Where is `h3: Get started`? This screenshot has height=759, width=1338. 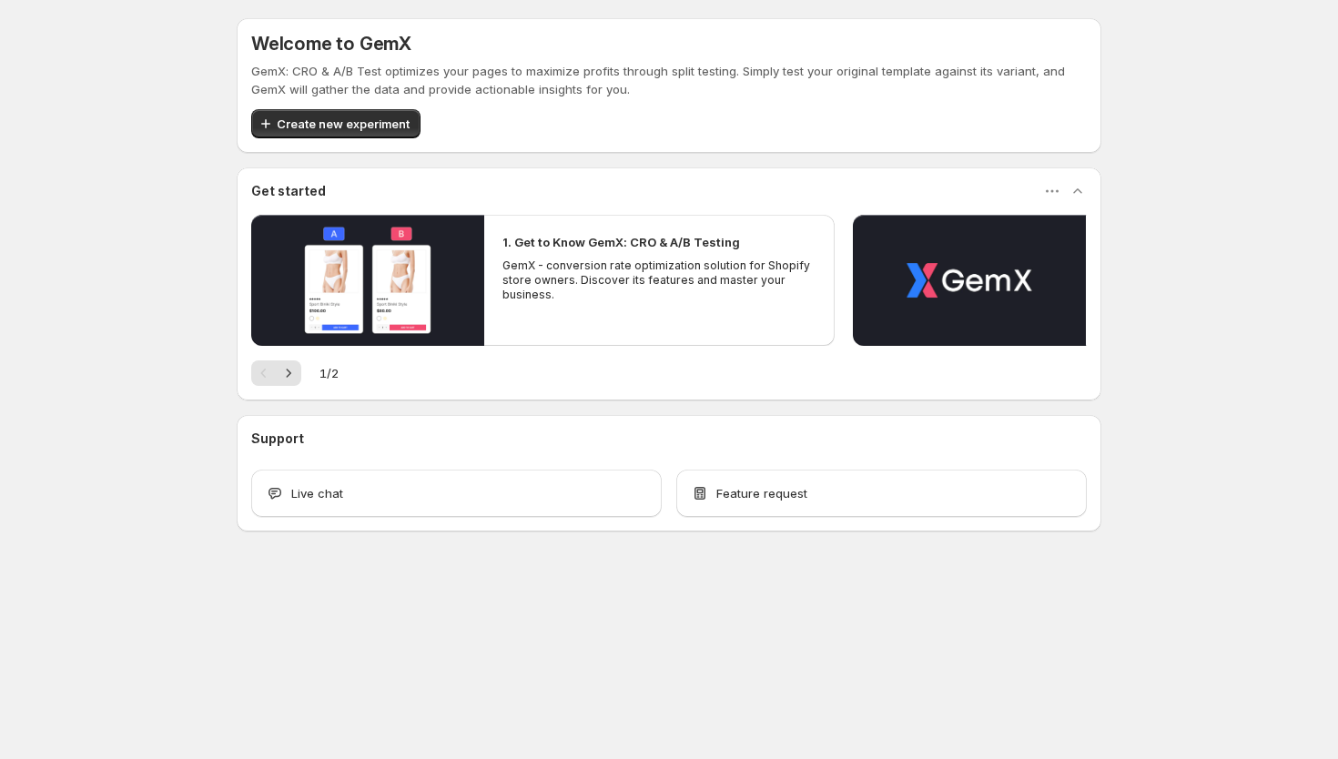 h3: Get started is located at coordinates (288, 191).